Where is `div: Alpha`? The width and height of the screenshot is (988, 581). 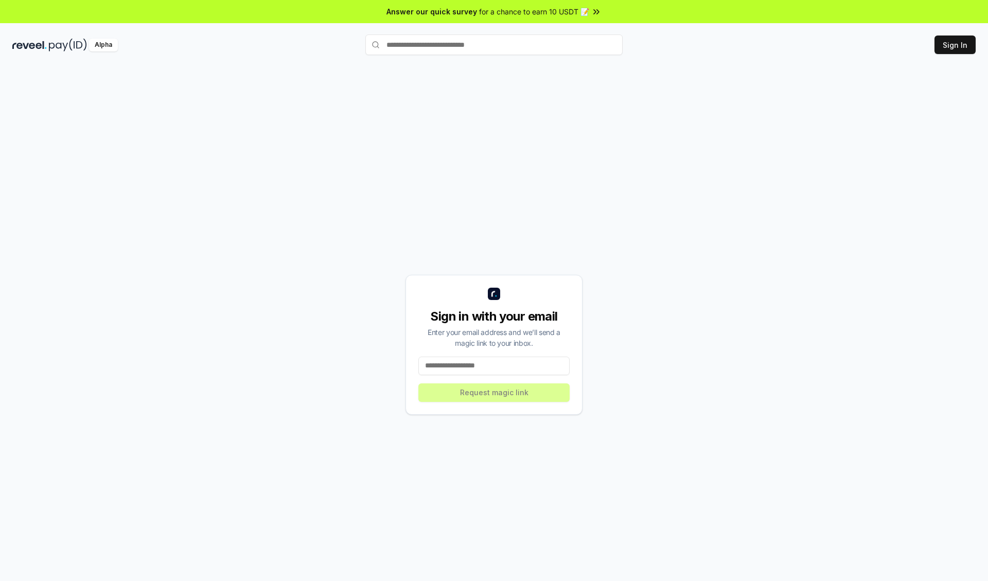
div: Alpha is located at coordinates (103, 45).